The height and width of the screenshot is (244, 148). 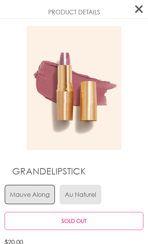 What do you see at coordinates (74, 221) in the screenshot?
I see `button: SOLD OUT` at bounding box center [74, 221].